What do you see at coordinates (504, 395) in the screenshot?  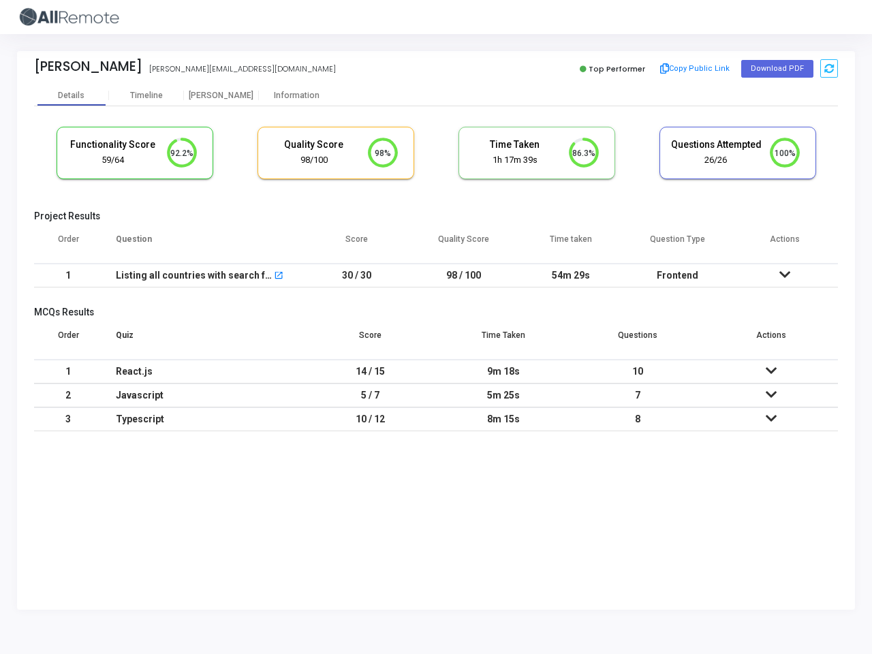 I see `div: 5m 25s` at bounding box center [504, 395].